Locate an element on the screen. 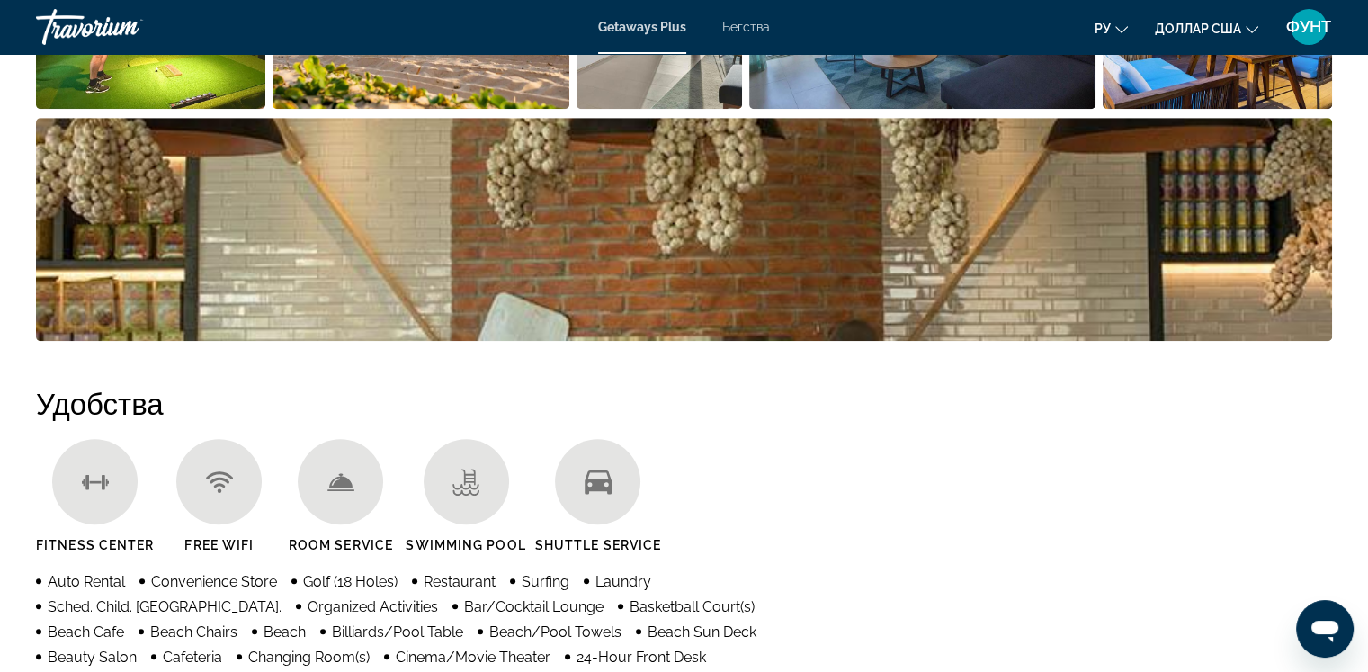 Image resolution: width=1368 pixels, height=672 pixels. button: Изменить язык is located at coordinates (1111, 28).